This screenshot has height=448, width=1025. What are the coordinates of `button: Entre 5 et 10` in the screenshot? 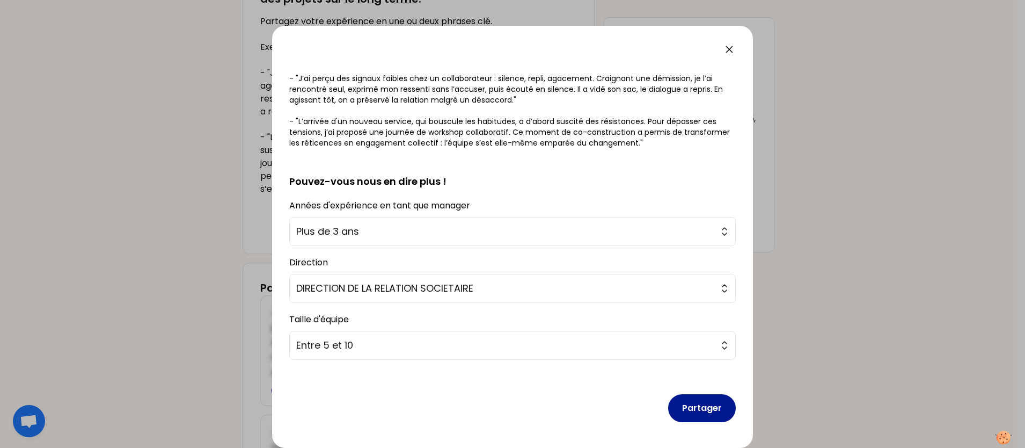 It's located at (513, 345).